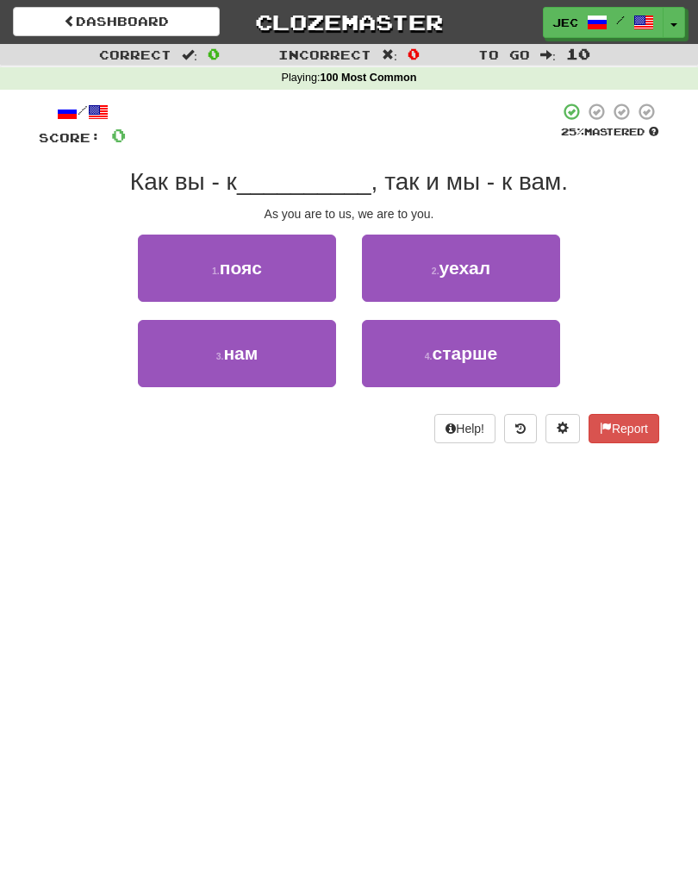 This screenshot has height=871, width=698. I want to click on span: Score:, so click(70, 137).